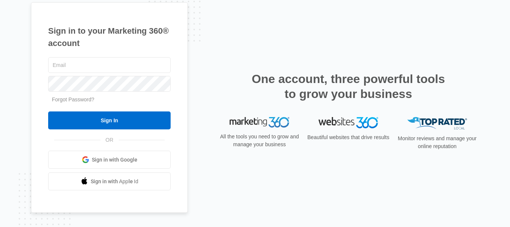  What do you see at coordinates (109, 65) in the screenshot?
I see `input: Email` at bounding box center [109, 65].